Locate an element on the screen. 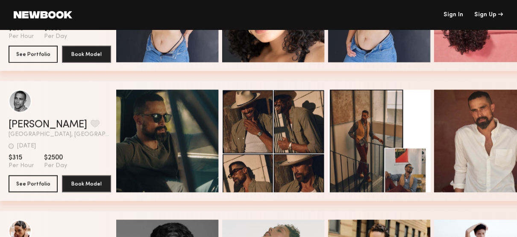  a: Sign In is located at coordinates (454, 15).